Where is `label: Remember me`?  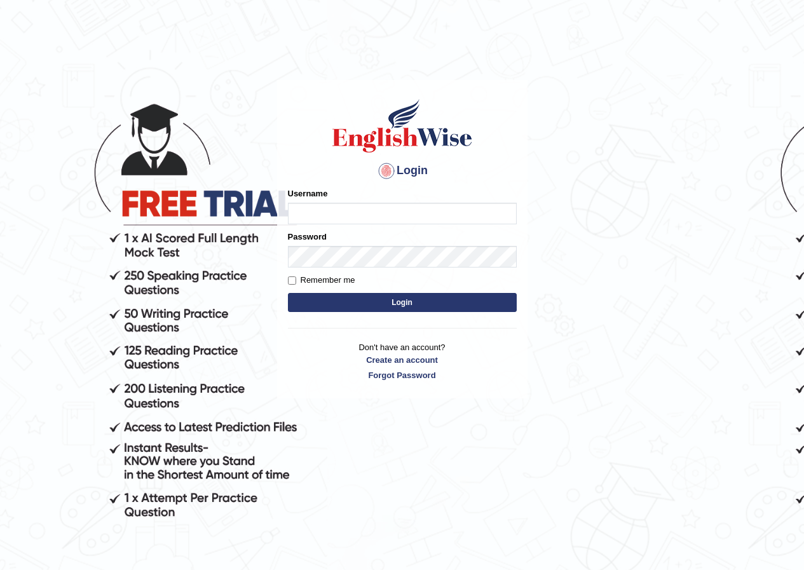 label: Remember me is located at coordinates (322, 280).